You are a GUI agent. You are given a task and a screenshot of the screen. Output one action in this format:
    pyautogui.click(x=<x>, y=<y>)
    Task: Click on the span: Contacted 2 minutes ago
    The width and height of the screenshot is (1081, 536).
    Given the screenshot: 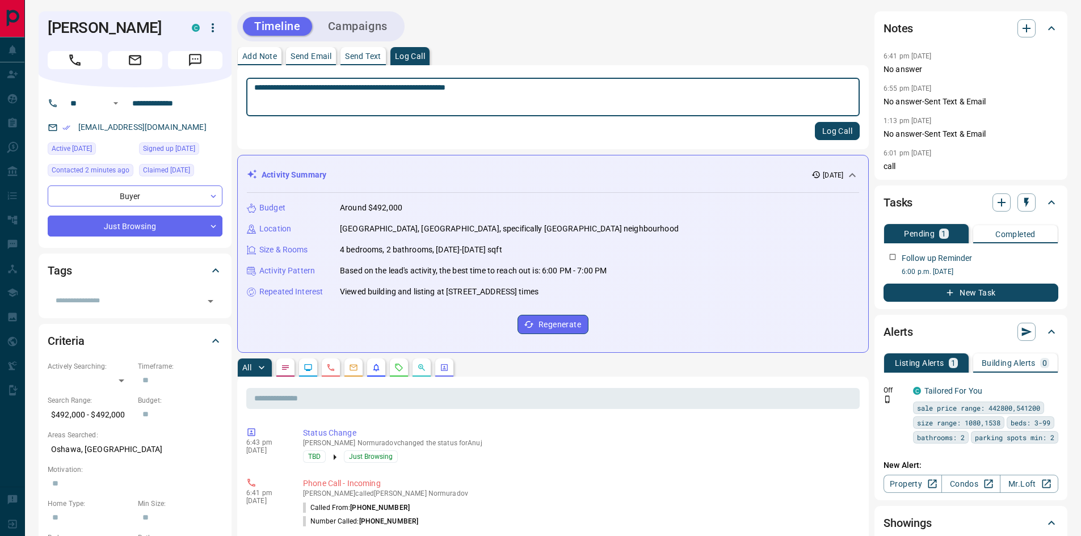 What is the action you would take?
    pyautogui.click(x=90, y=170)
    